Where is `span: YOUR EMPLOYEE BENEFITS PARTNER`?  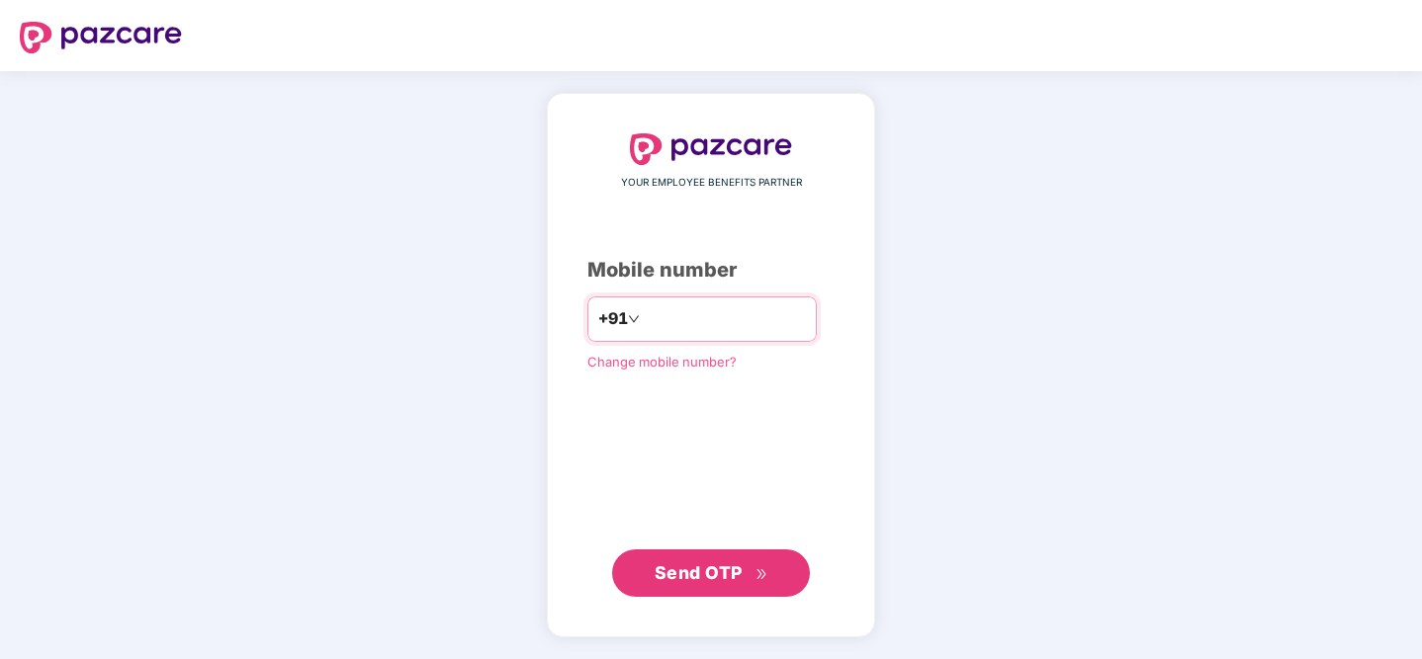
span: YOUR EMPLOYEE BENEFITS PARTNER is located at coordinates (711, 183).